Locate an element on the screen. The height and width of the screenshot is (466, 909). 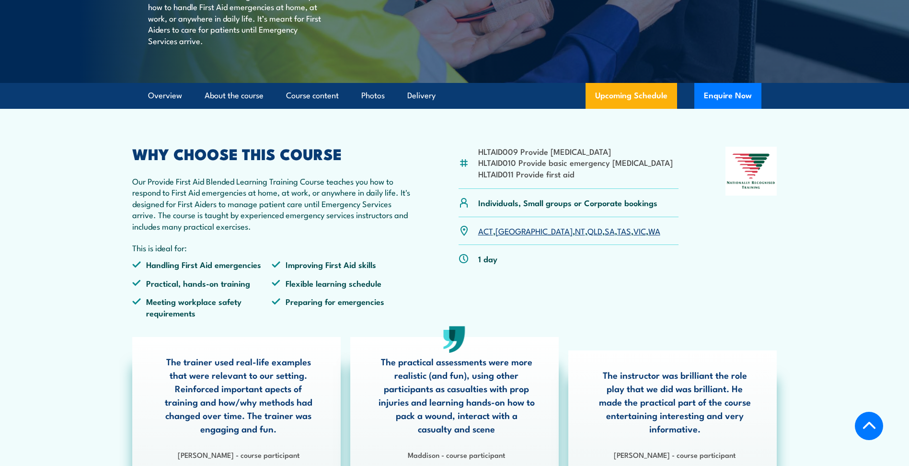
li: HLTAID011 Provide first aid is located at coordinates (575, 173).